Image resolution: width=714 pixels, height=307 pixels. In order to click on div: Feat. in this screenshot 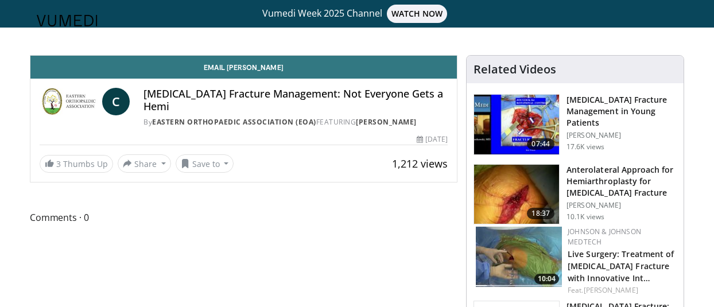, I will do `click(621, 291)`.